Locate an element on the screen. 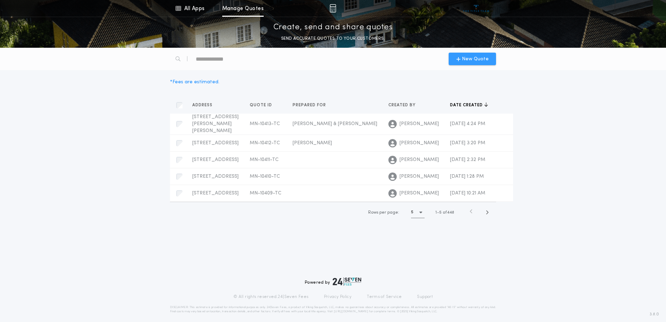 This screenshot has height=322, width=666. span: Date created is located at coordinates (467, 105).